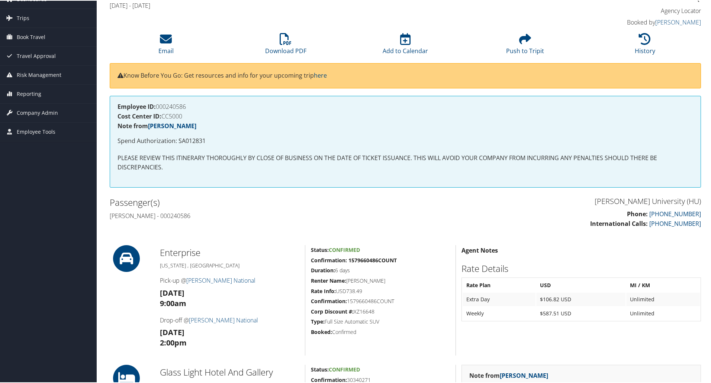 This screenshot has height=383, width=711. Describe the element at coordinates (381, 301) in the screenshot. I see `h5: 1579660486COUNT` at that location.